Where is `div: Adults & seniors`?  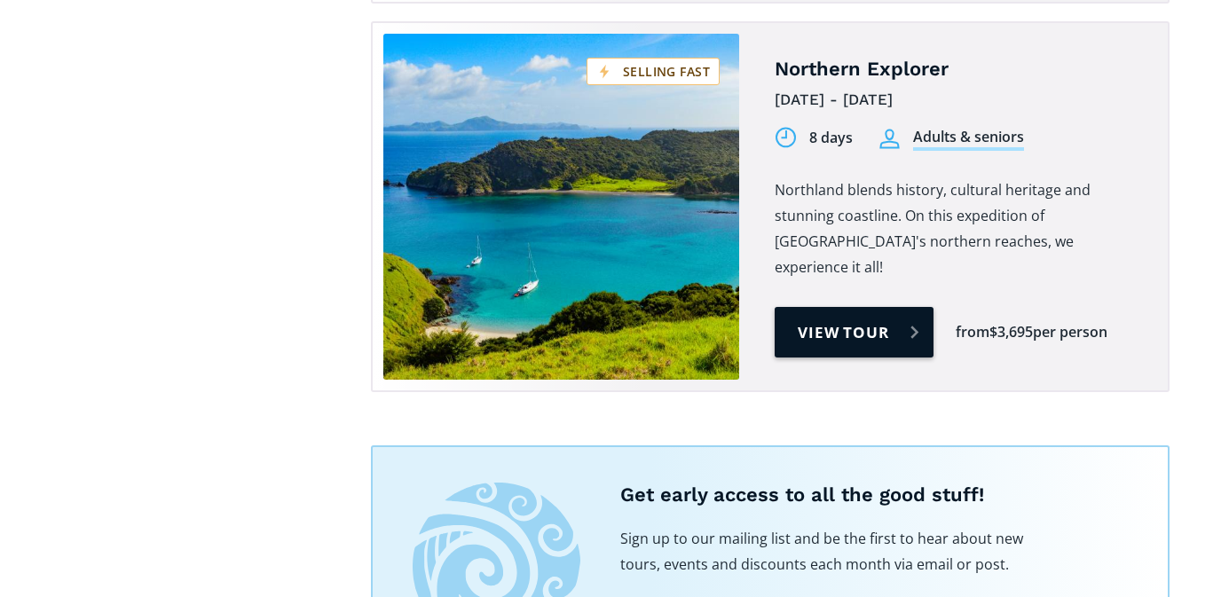 div: Adults & seniors is located at coordinates (968, 138).